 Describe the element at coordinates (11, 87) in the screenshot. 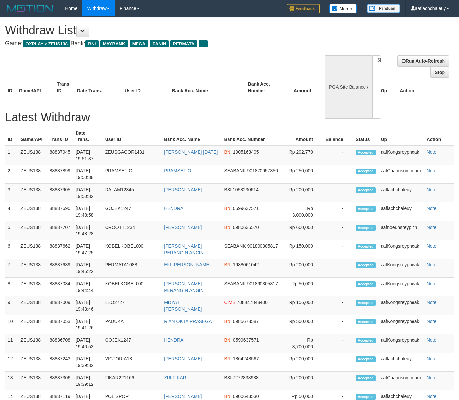

I see `th: ID` at that location.